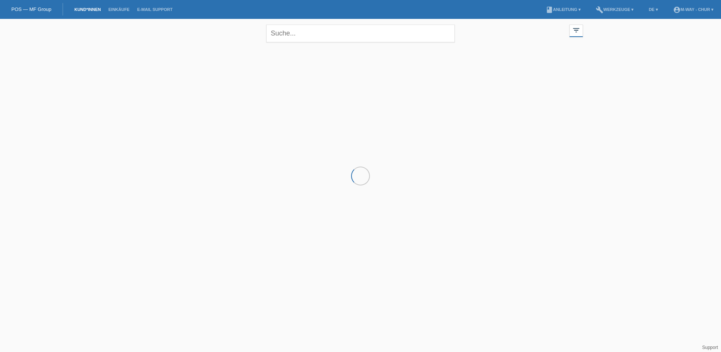 This screenshot has height=352, width=721. Describe the element at coordinates (119, 9) in the screenshot. I see `a: Einkäufe` at that location.